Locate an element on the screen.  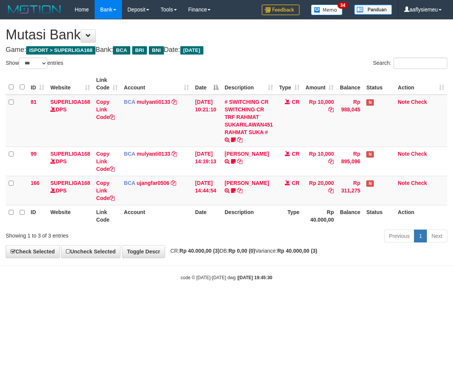
th: Account is located at coordinates (156, 215).